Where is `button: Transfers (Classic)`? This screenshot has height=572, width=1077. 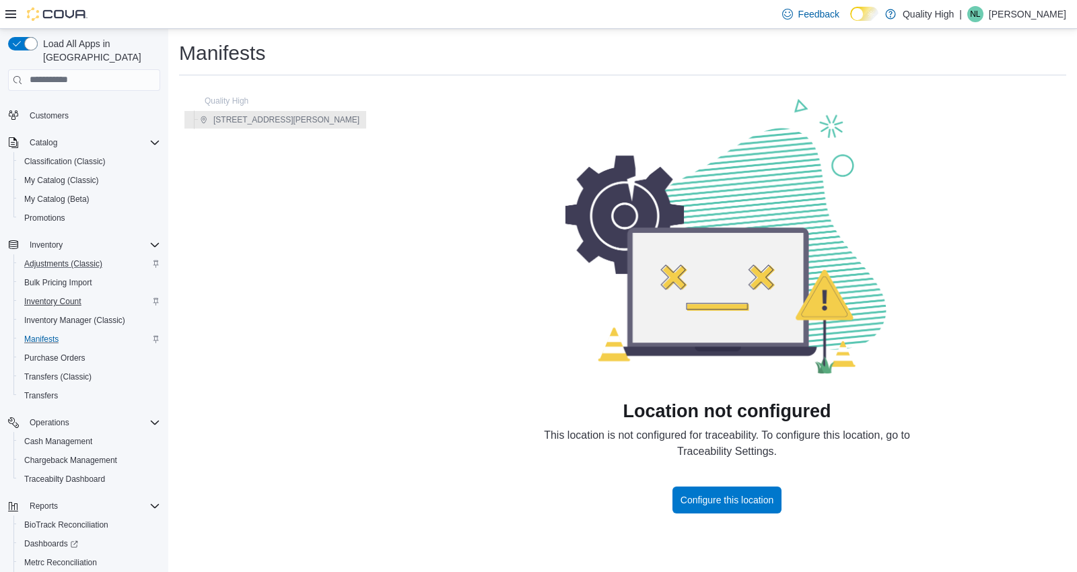 button: Transfers (Classic) is located at coordinates (90, 377).